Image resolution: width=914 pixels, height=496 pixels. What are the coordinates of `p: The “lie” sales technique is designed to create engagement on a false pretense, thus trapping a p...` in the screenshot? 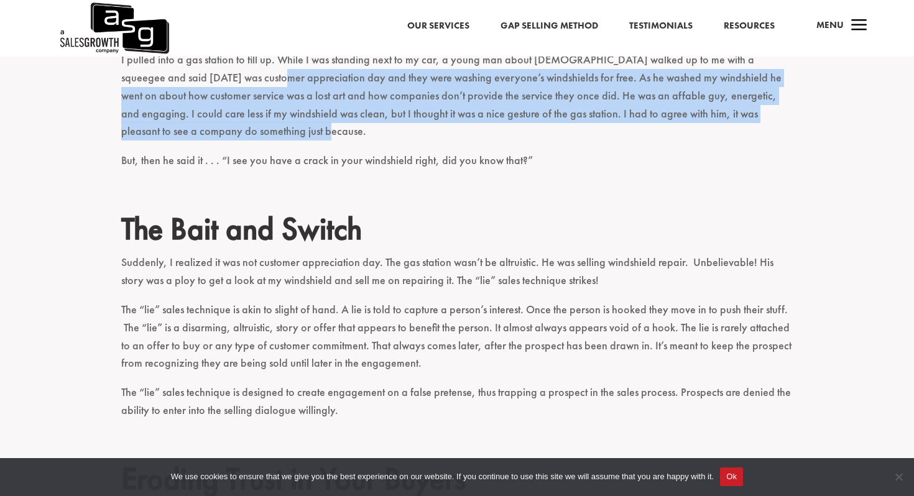 It's located at (457, 407).